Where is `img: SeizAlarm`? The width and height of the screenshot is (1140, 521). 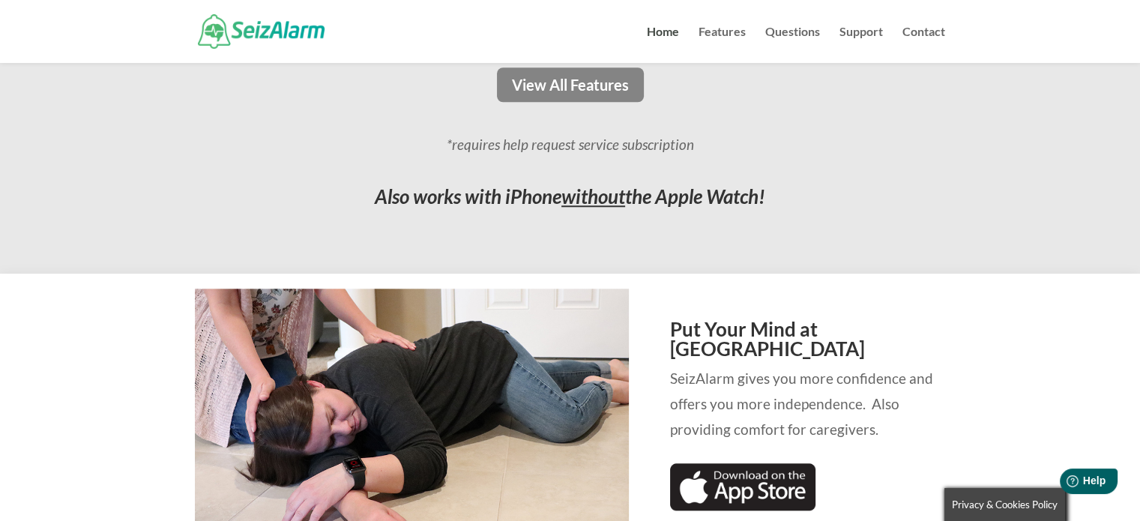
img: SeizAlarm is located at coordinates (261, 31).